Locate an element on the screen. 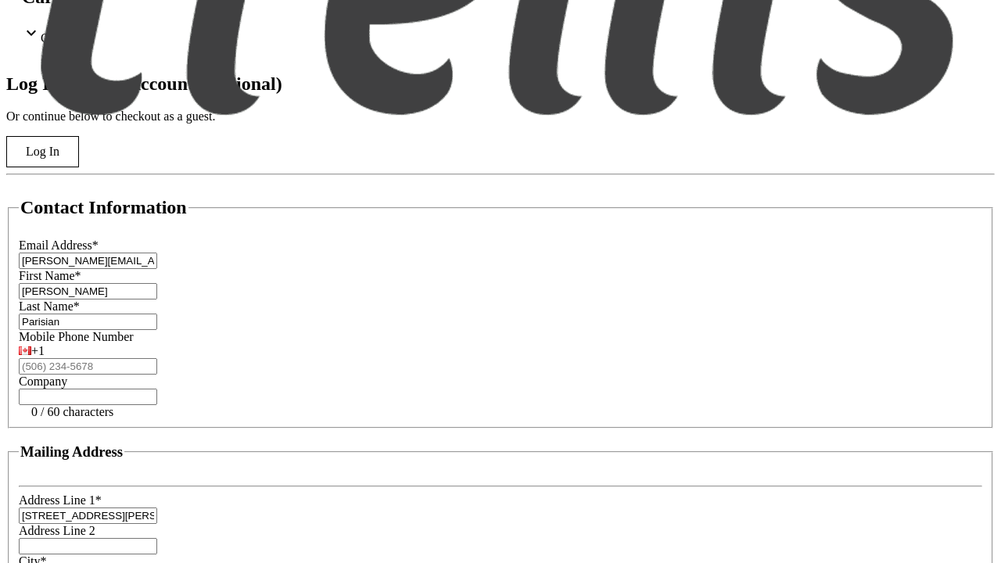 This screenshot has height=563, width=1001. label: Last Name* is located at coordinates (49, 306).